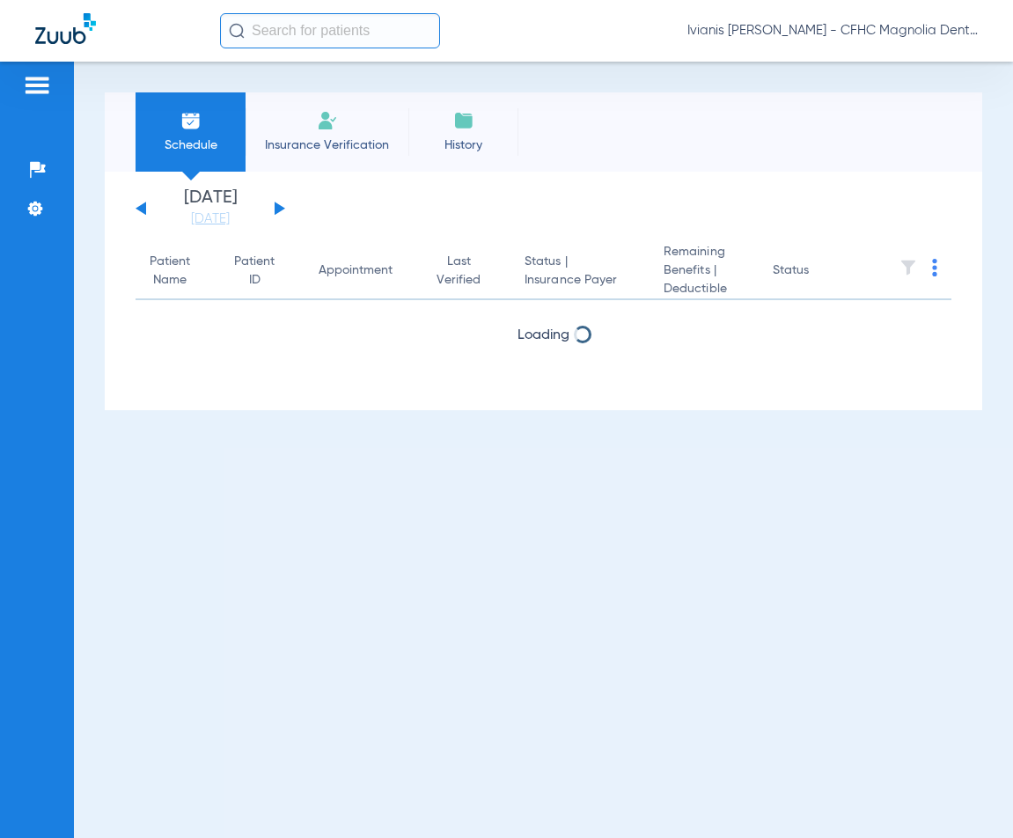 This screenshot has width=1013, height=838. What do you see at coordinates (908, 268) in the screenshot?
I see `img: filter.svg` at bounding box center [908, 268].